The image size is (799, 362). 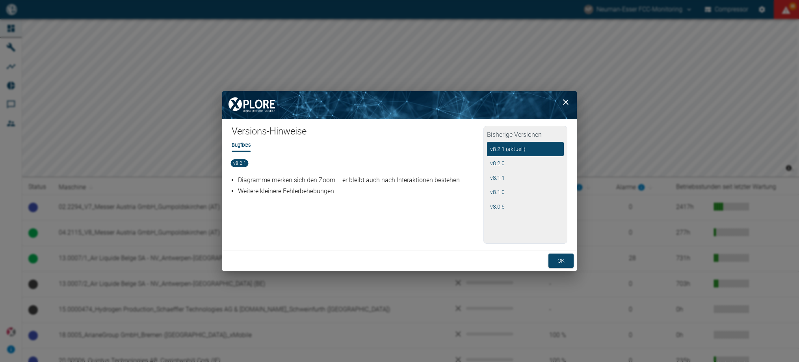 What do you see at coordinates (252, 105) in the screenshot?
I see `img: XPLORE Logo` at bounding box center [252, 105].